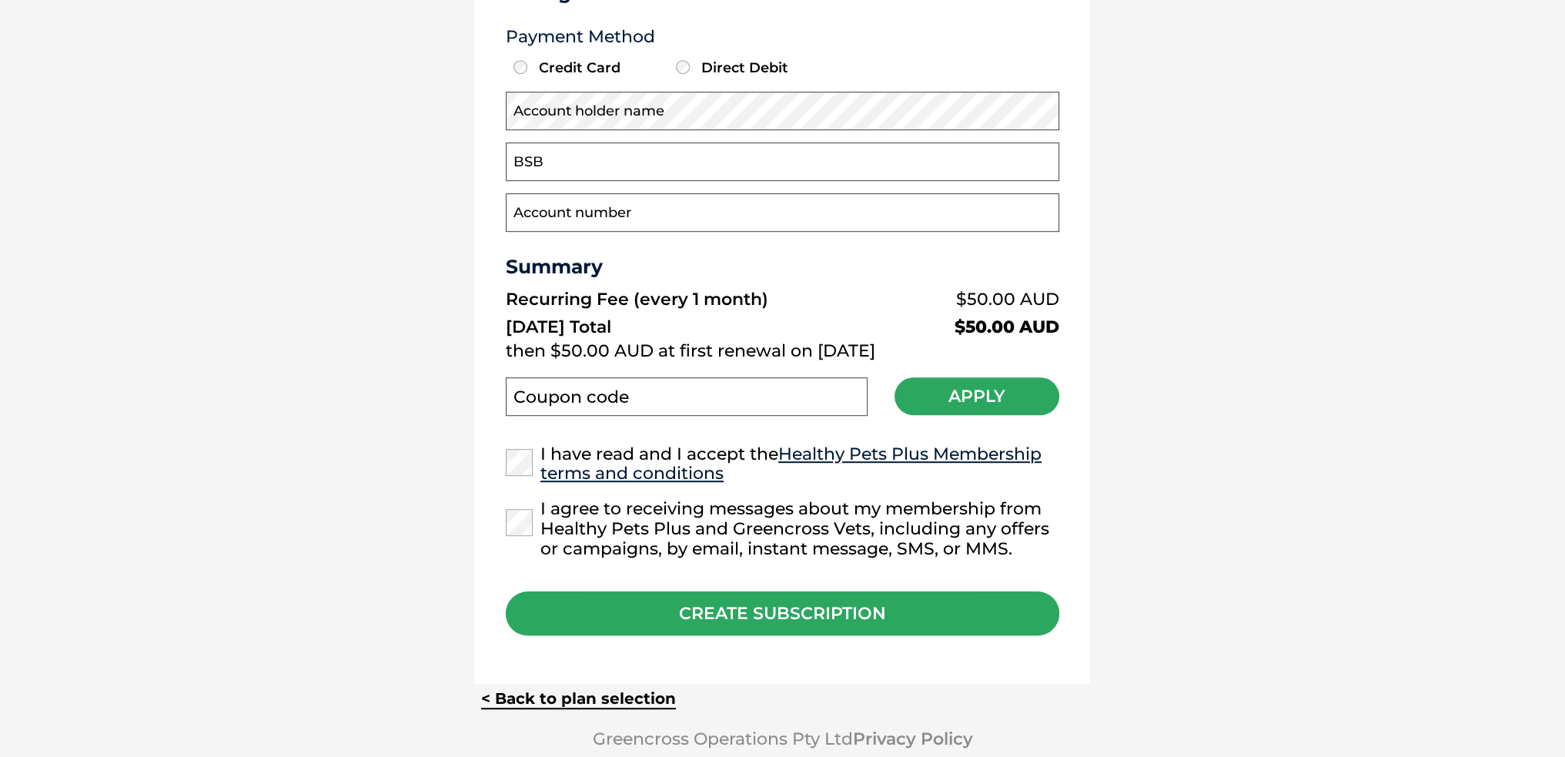  Describe the element at coordinates (683, 67) in the screenshot. I see `input: Direct Debit` at that location.